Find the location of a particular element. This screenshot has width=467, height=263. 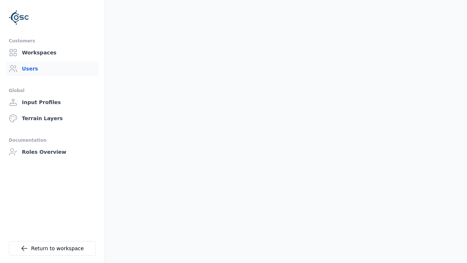

img: Logo is located at coordinates (19, 18).